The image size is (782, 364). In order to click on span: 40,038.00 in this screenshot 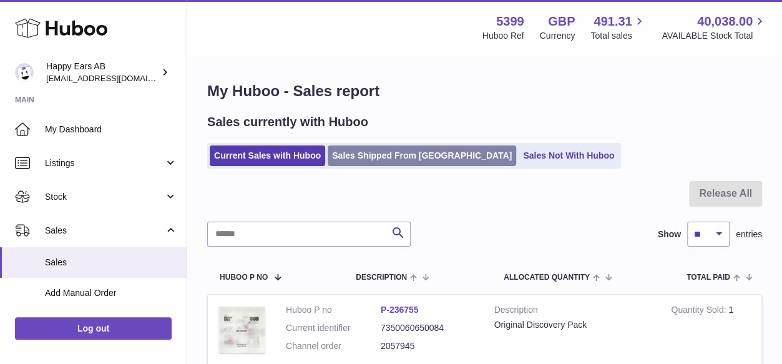, I will do `click(725, 21)`.